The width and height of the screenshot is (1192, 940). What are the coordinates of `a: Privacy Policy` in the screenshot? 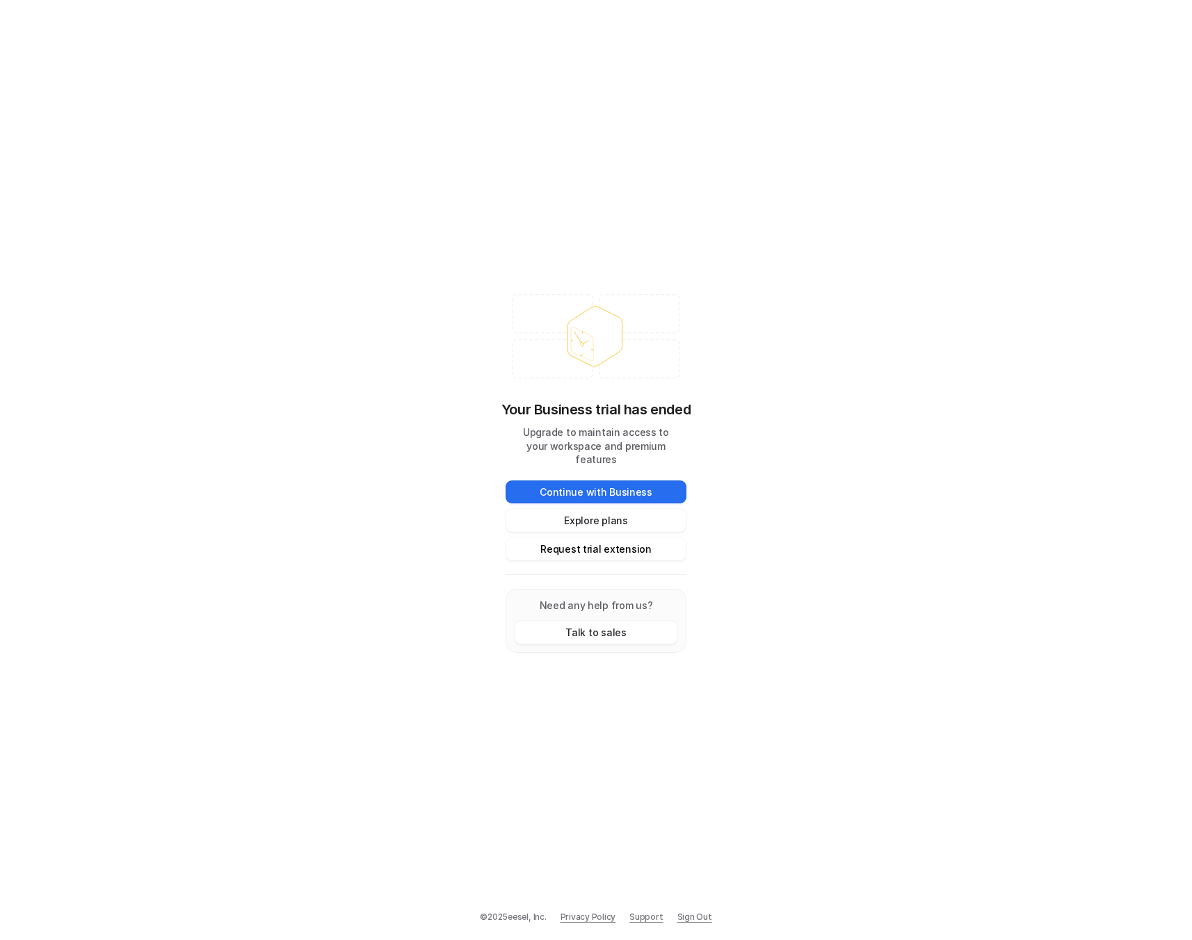 It's located at (588, 917).